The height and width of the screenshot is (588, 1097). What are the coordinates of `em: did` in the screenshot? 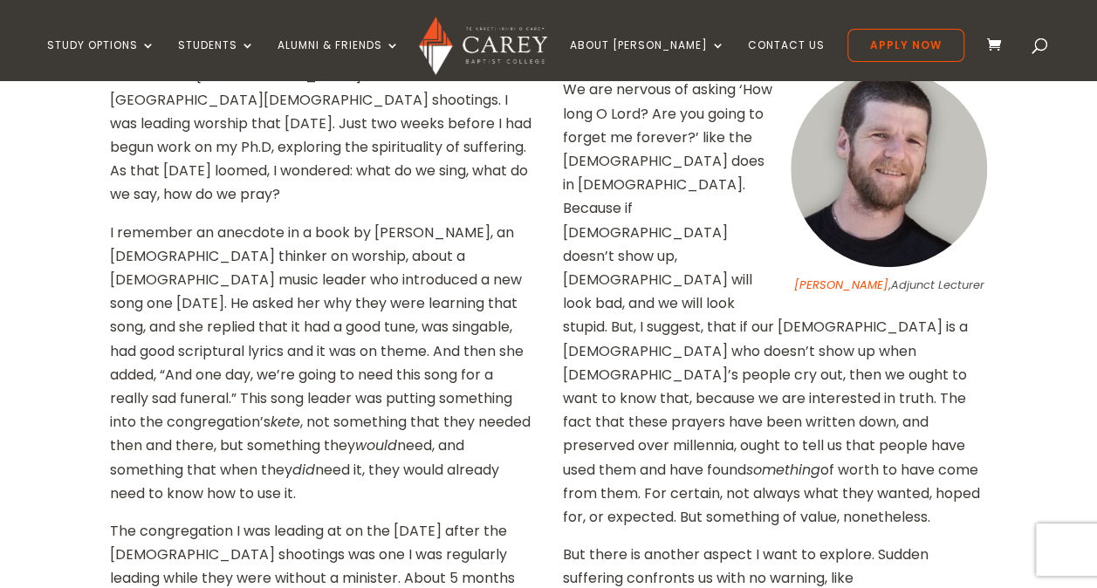 It's located at (304, 470).